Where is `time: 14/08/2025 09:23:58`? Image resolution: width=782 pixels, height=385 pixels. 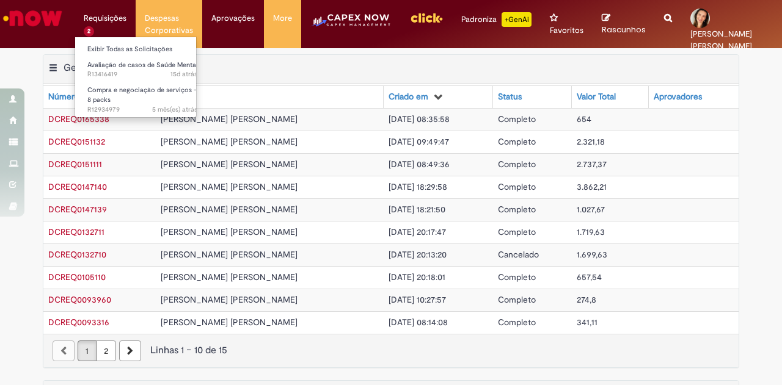 time: 14/08/2025 09:23:58 is located at coordinates (184, 74).